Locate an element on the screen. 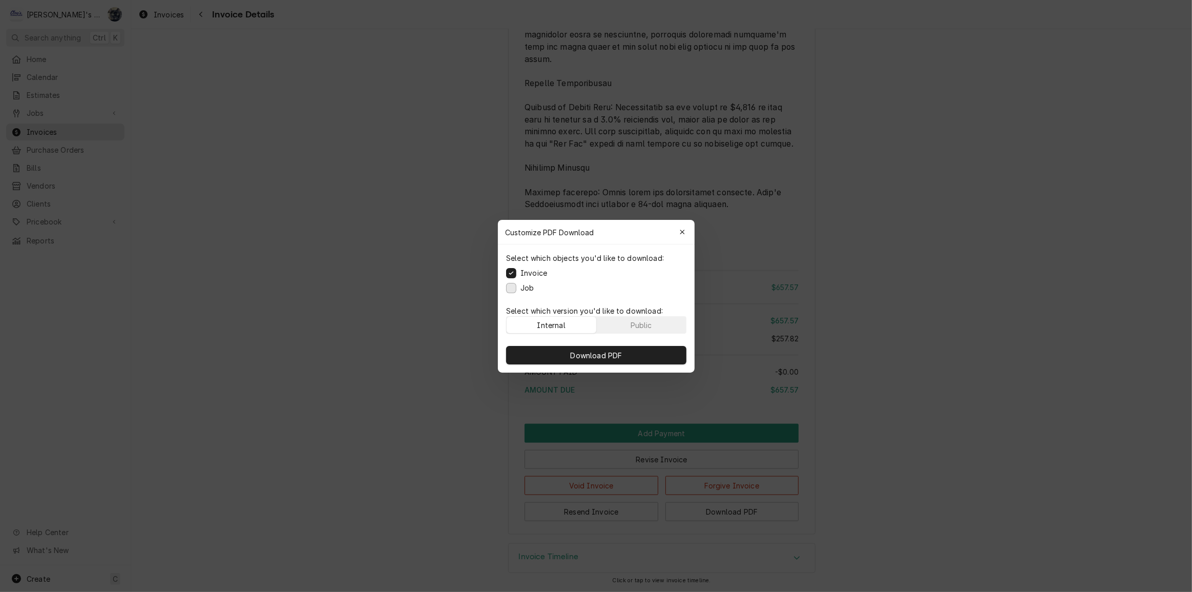 This screenshot has height=592, width=1192. p: Select which version you'd like to download: is located at coordinates (596, 310).